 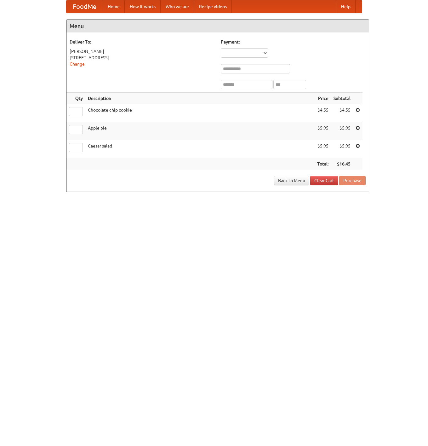 I want to click on th: Qty, so click(x=76, y=98).